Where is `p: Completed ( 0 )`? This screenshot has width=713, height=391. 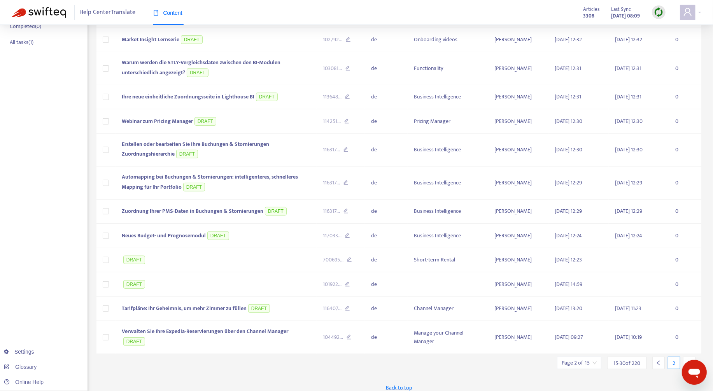 p: Completed ( 0 ) is located at coordinates (25, 26).